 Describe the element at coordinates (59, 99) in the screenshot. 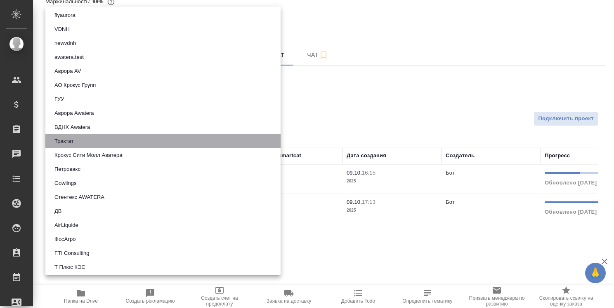

I see `button: ГУУ` at that location.